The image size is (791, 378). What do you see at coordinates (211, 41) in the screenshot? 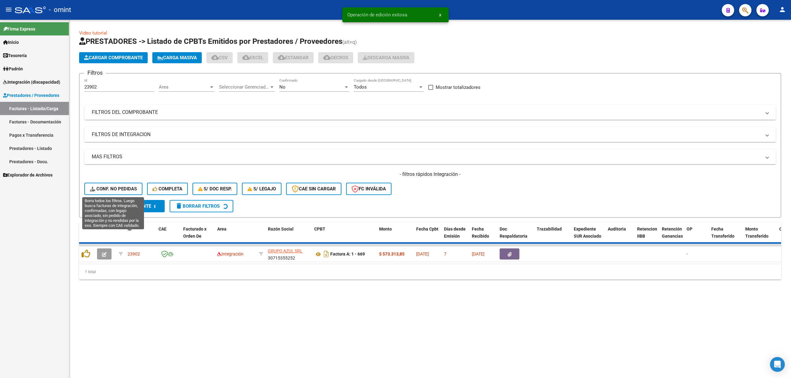
I see `span: PRESTADORES -> Listado de CPBTs Emitidos por Prestadores / Proveedores` at bounding box center [211, 41].